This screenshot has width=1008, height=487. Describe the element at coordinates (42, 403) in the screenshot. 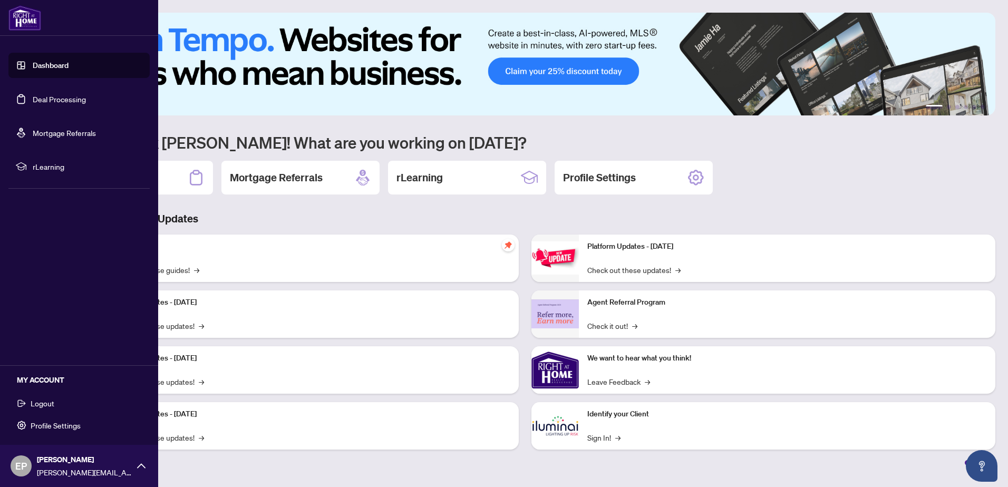

I see `span: Logout` at that location.